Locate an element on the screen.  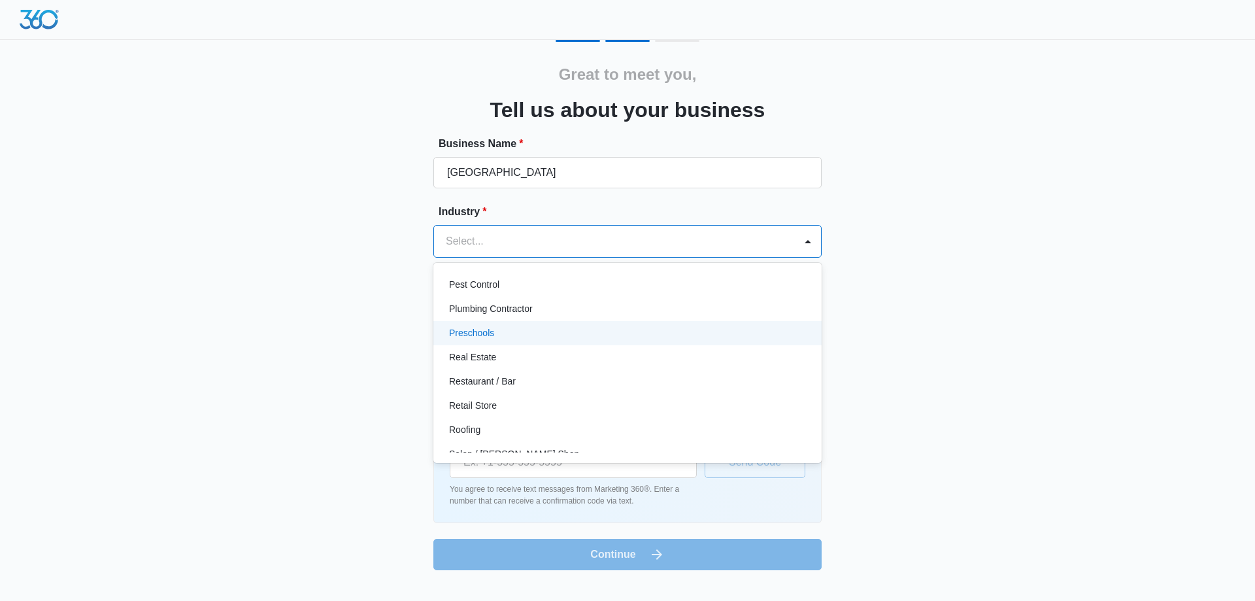
p: Plumbing Contractor is located at coordinates (491, 309).